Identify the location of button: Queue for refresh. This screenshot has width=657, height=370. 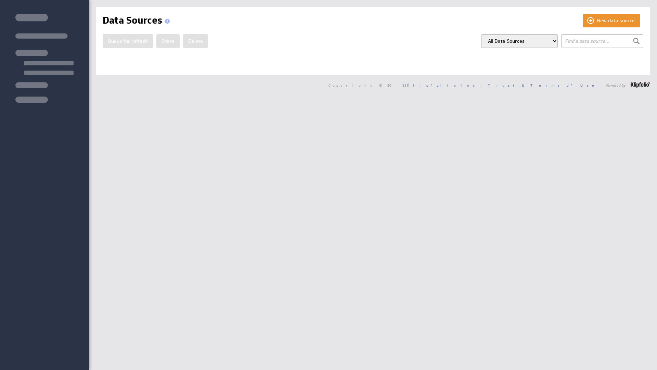
(128, 41).